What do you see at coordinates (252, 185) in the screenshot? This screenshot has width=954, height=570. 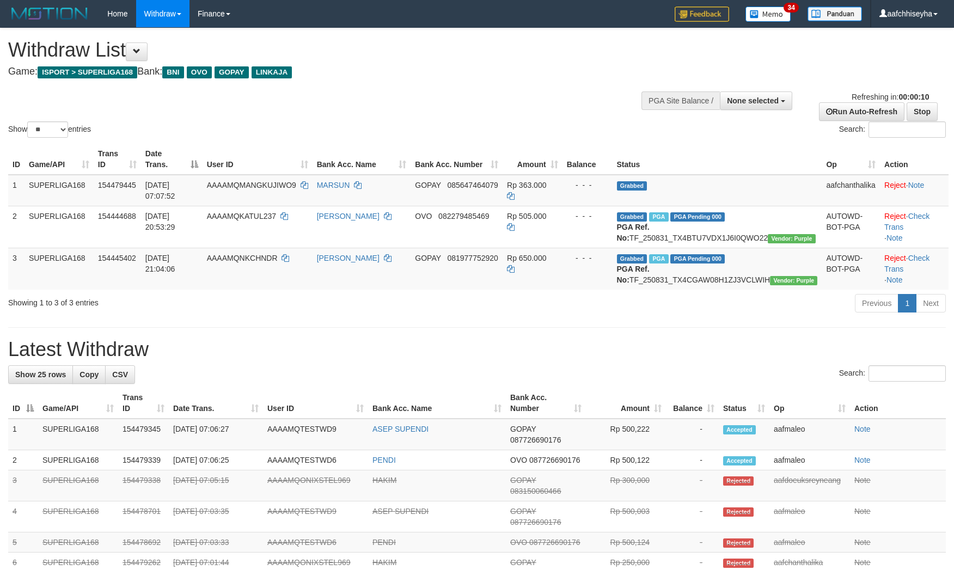 I see `span: AAAAMQMANGKUJIWO9` at bounding box center [252, 185].